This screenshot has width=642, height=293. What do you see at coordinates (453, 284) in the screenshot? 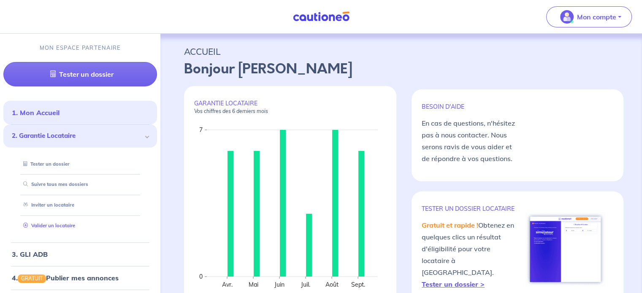
I see `a: Tester un dossier >` at bounding box center [453, 284].